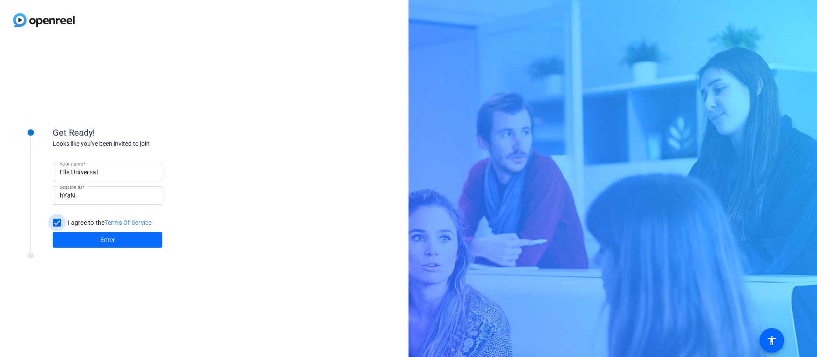  I want to click on span: Enter, so click(108, 240).